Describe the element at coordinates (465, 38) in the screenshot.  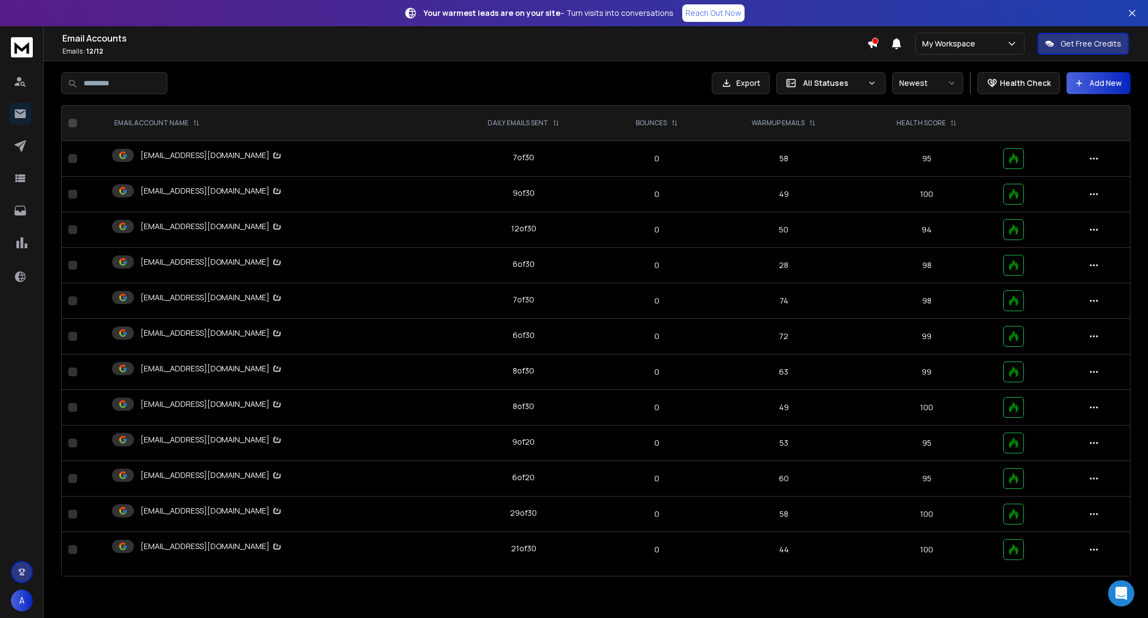
I see `h1: Email Accounts` at that location.